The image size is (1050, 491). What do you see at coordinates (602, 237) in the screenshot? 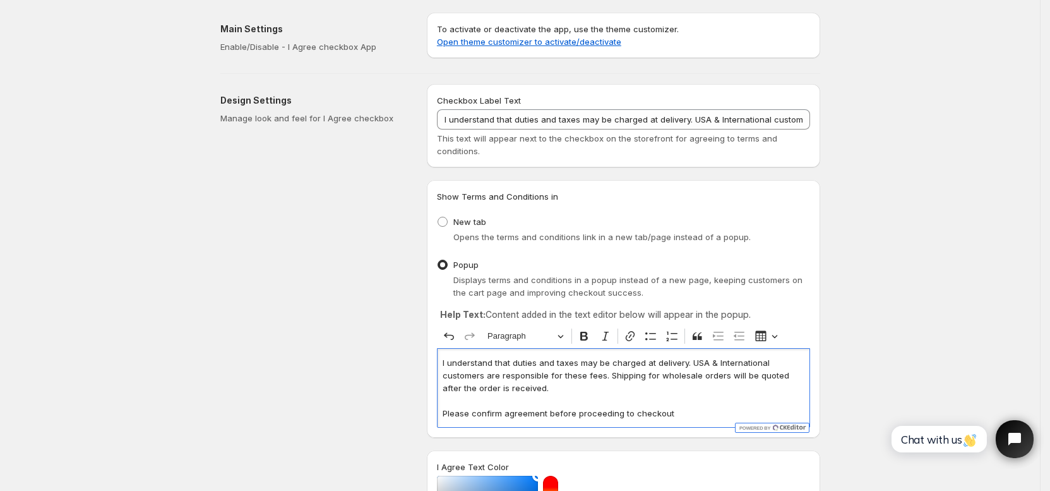
I see `span: Opens the terms and conditions link in a new tab/page instead of a popup.` at bounding box center [602, 237].